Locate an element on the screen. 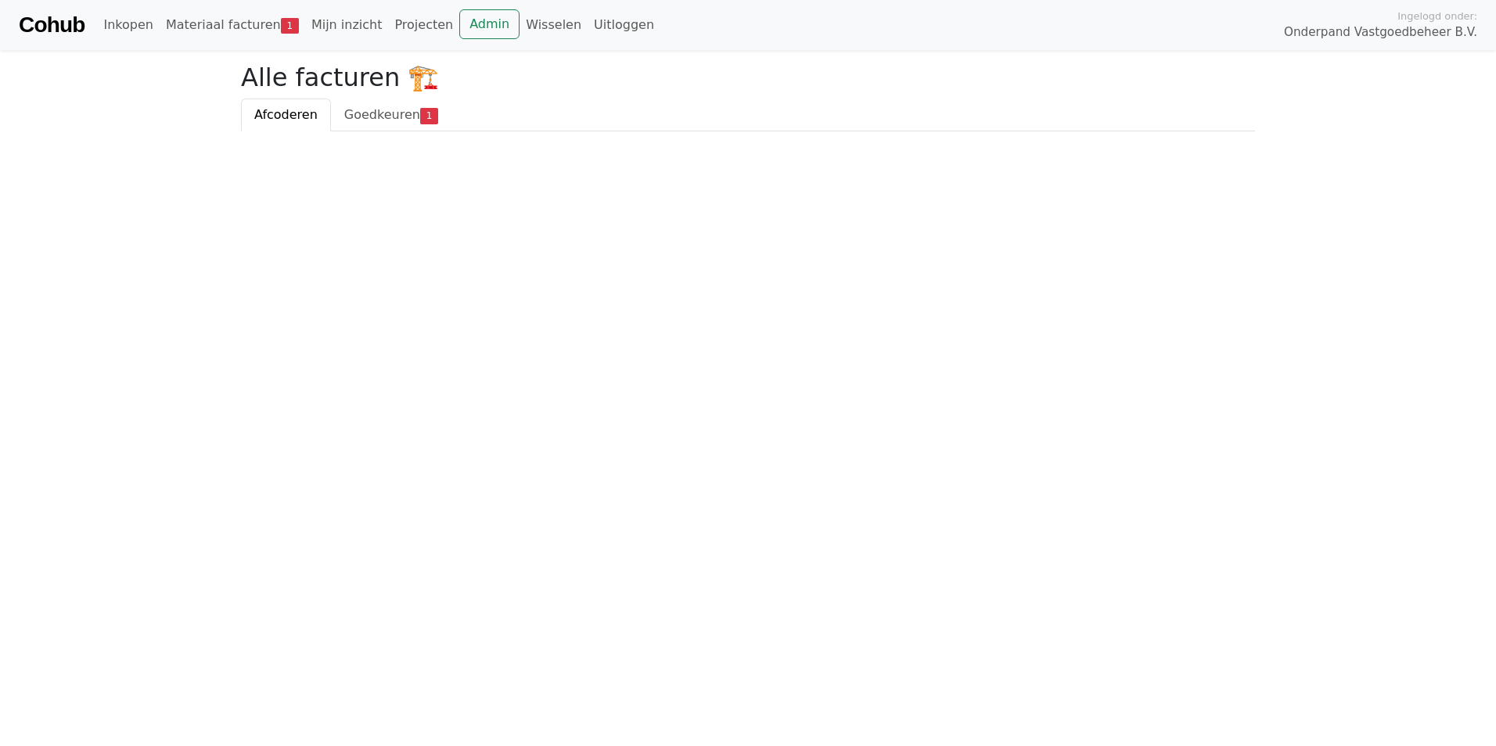 The image size is (1496, 746). a: Goedkeuren1 is located at coordinates (391, 115).